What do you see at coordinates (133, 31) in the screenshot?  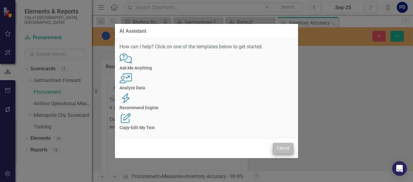 I see `div: AI Assistant` at bounding box center [133, 31].